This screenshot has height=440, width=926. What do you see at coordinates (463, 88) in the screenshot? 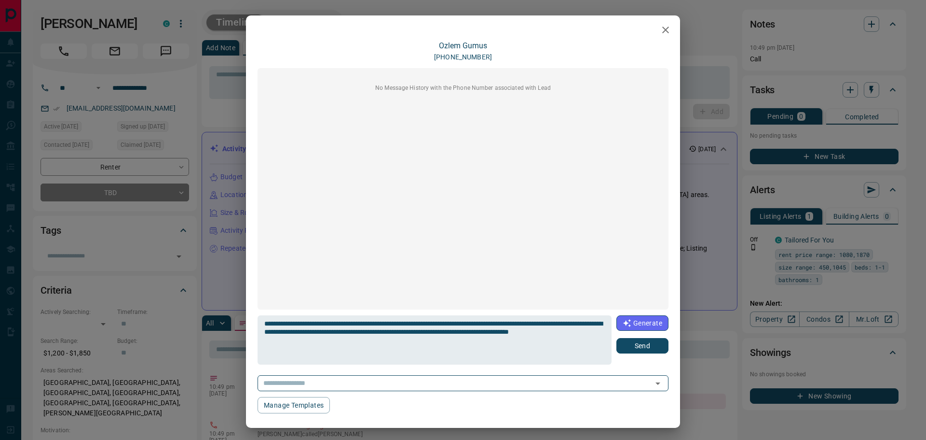
I see `p: No Message History with the Phone Number associated with Lead` at bounding box center [463, 88].